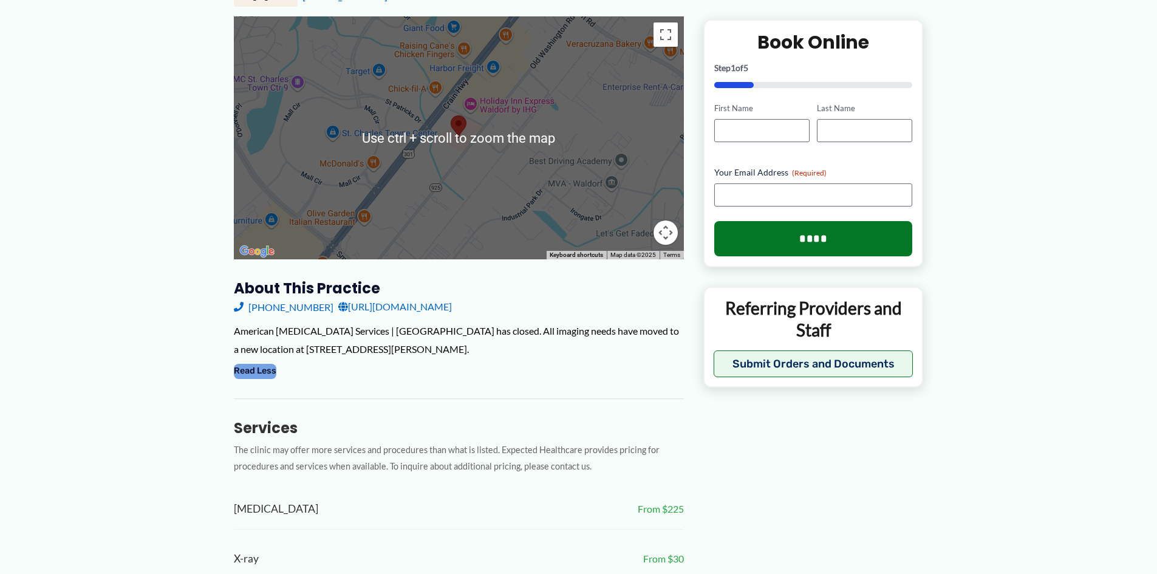  What do you see at coordinates (809, 173) in the screenshot?
I see `span: (Required)` at bounding box center [809, 173].